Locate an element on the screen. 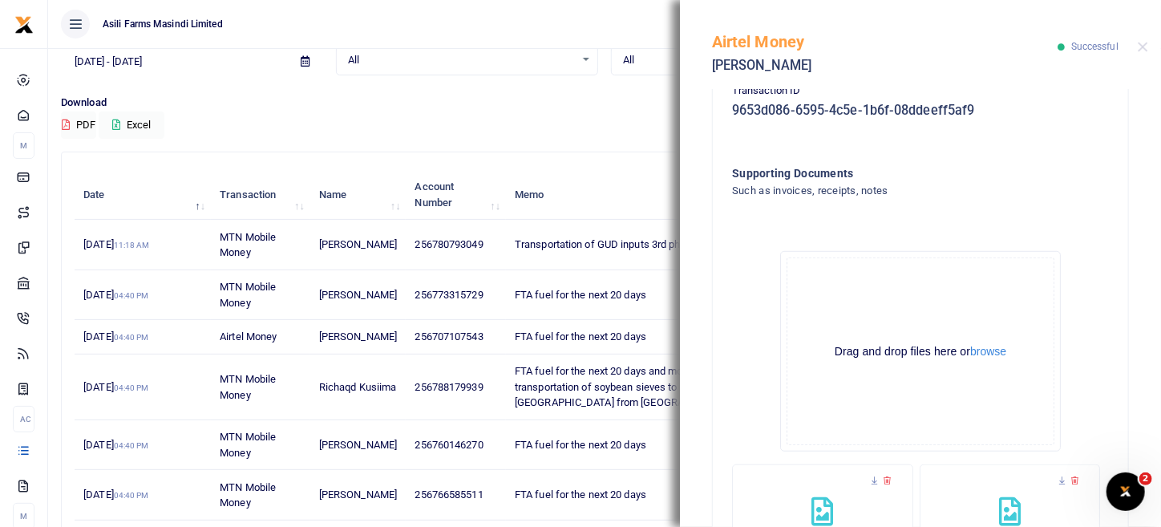  h5: Airtel Money is located at coordinates (885, 42).